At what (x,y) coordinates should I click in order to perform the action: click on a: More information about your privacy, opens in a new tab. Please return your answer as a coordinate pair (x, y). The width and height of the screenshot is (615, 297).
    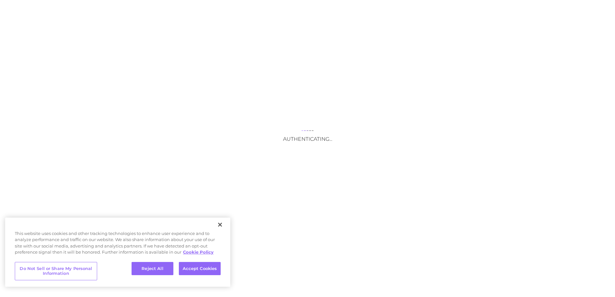
    Looking at the image, I should click on (198, 252).